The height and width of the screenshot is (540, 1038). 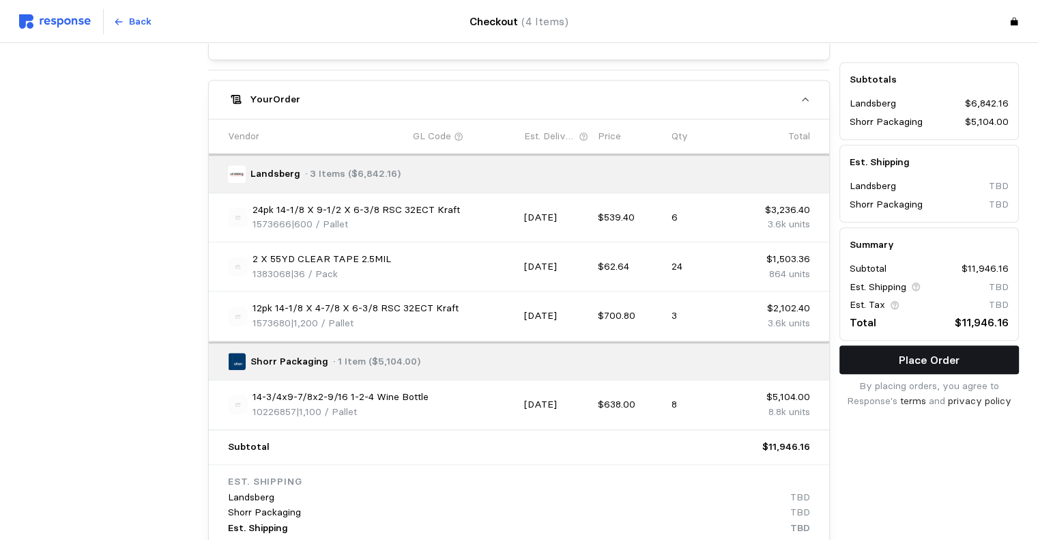 What do you see at coordinates (432, 136) in the screenshot?
I see `p: GL Code` at bounding box center [432, 136].